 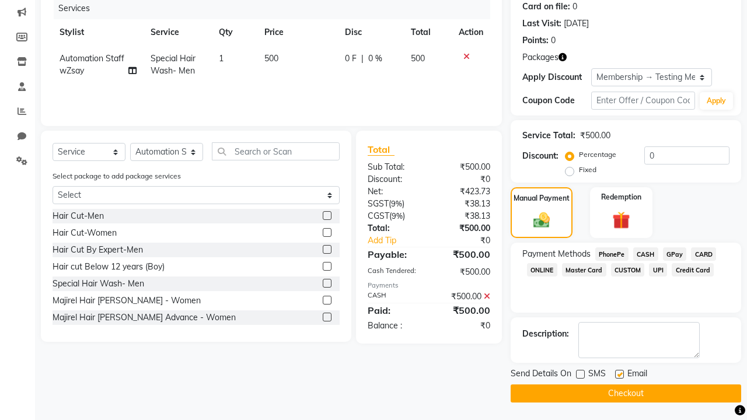 What do you see at coordinates (621, 197) in the screenshot?
I see `label: Redemption` at bounding box center [621, 197].